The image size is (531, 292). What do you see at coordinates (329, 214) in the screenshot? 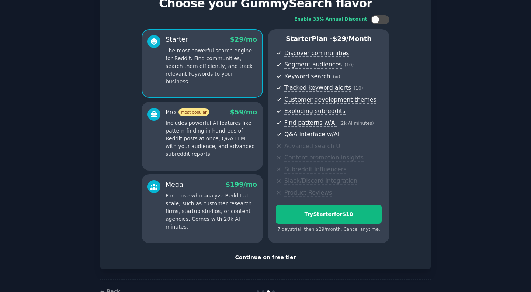
I see `div: Try Starter for $10` at bounding box center [329, 214].